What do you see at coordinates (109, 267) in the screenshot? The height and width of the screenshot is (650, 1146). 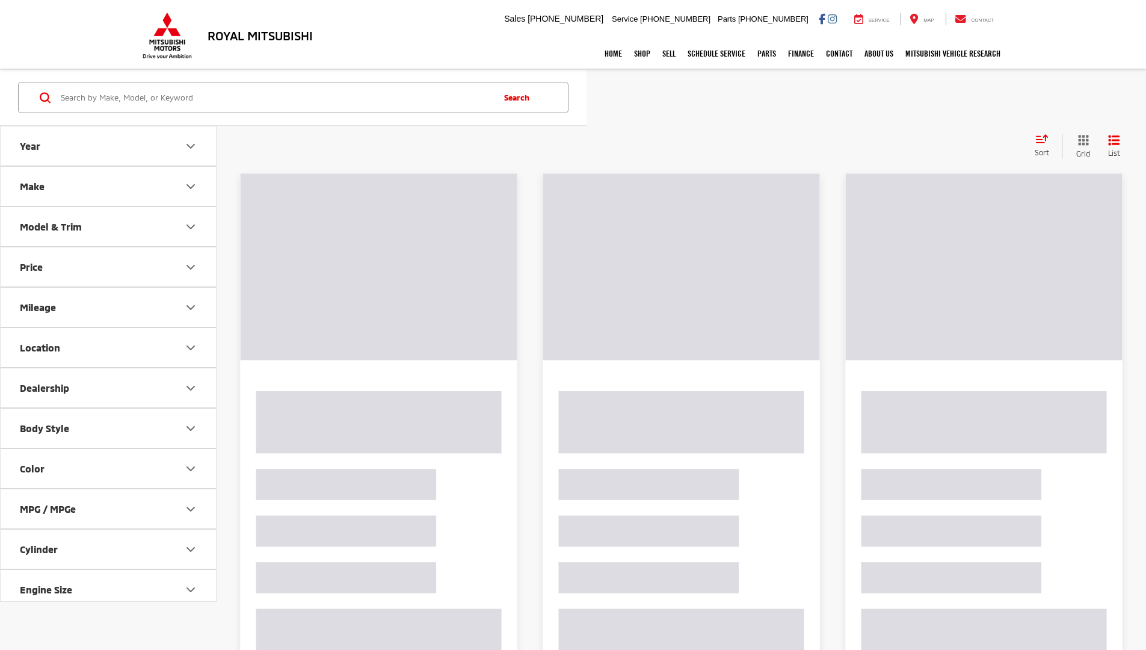 I see `button: PricePrice` at bounding box center [109, 267].